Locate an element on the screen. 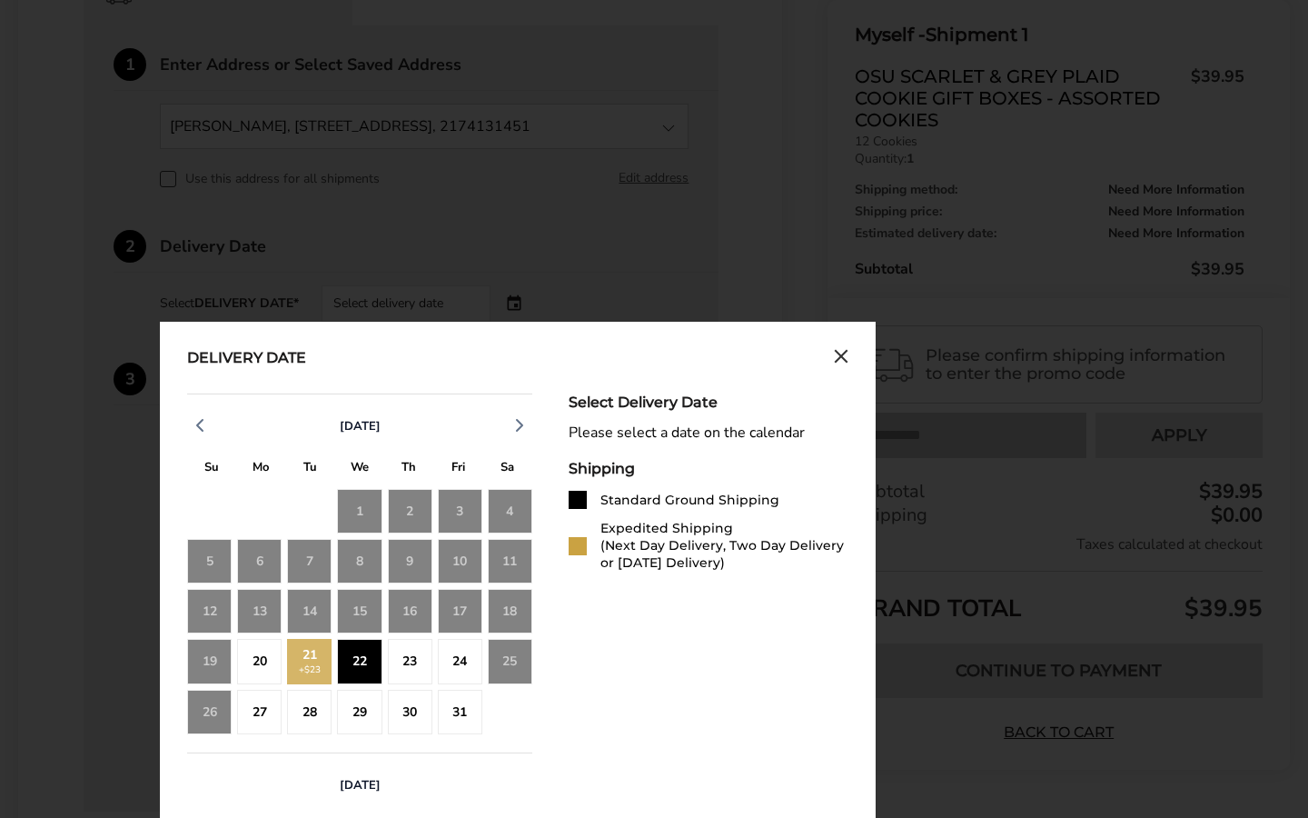 This screenshot has height=818, width=1308. div: Shipping is located at coordinates (709, 468).